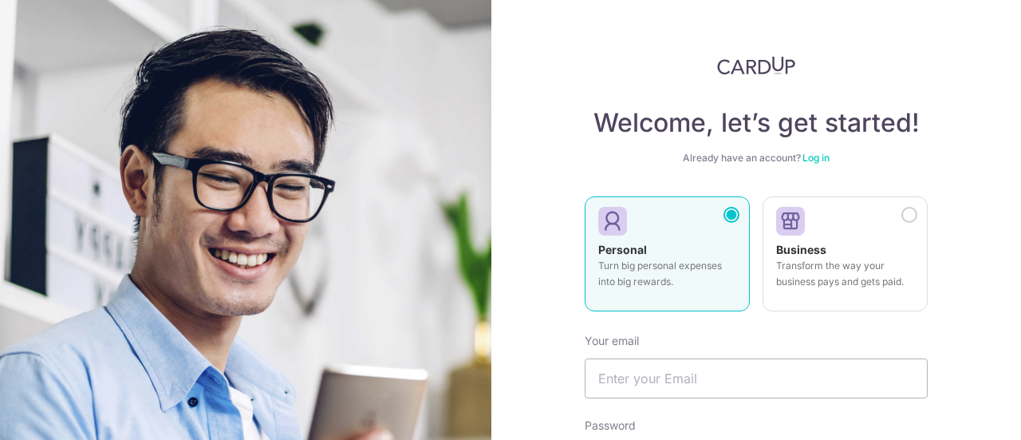  Describe the element at coordinates (816, 157) in the screenshot. I see `a: Log in` at that location.